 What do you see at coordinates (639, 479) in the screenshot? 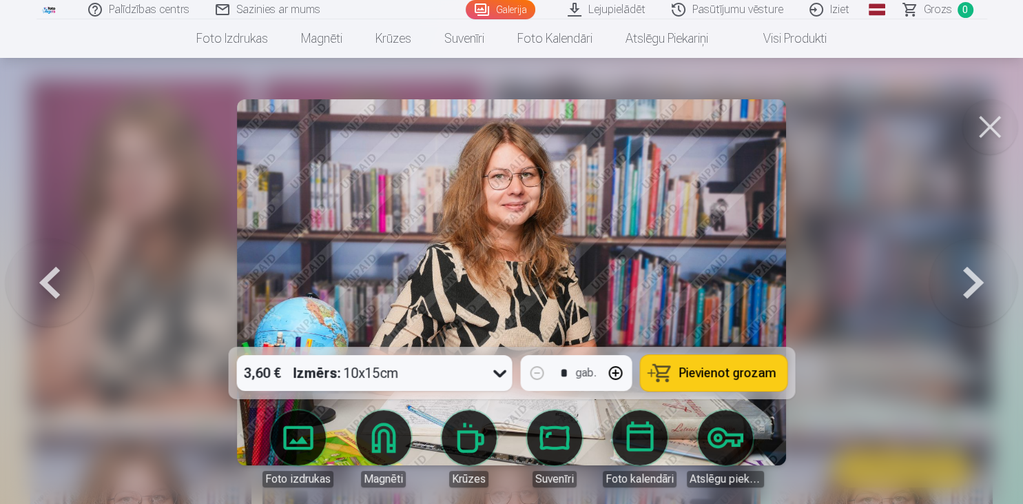
I see `div: Foto kalendāri` at bounding box center [639, 479].